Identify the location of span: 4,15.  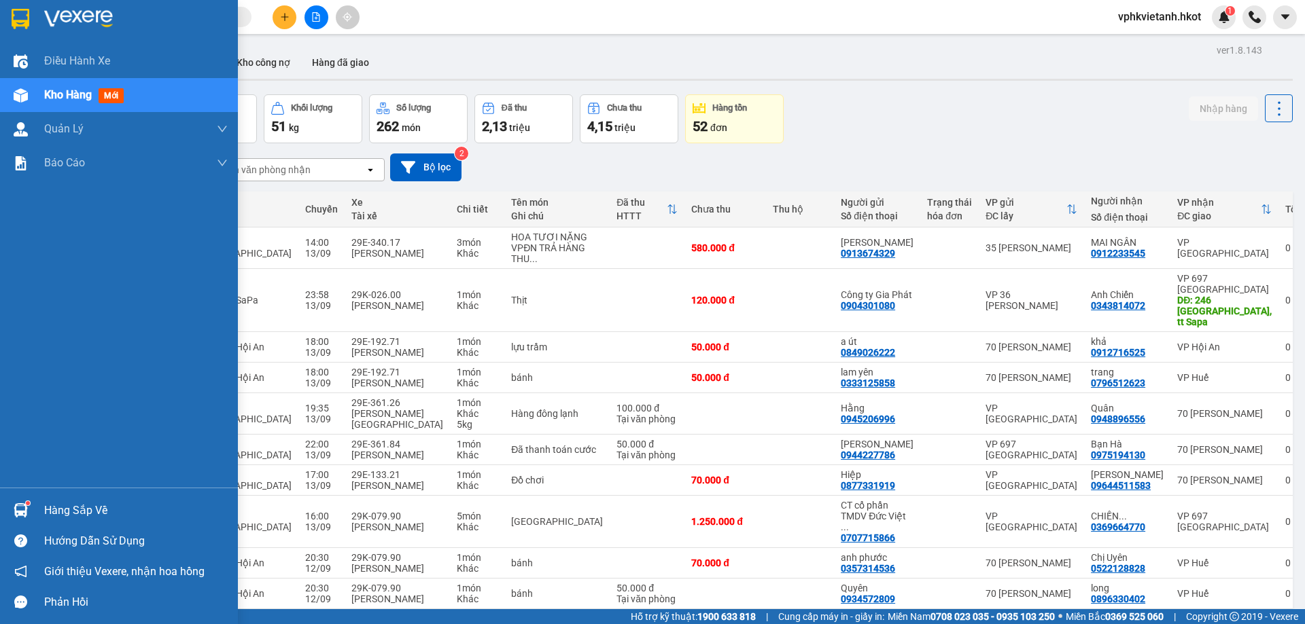
(599, 126).